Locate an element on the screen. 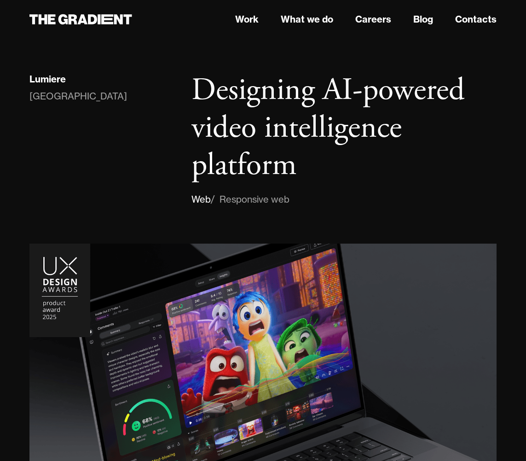 This screenshot has width=526, height=461. h1: Designing AI-powered video intelligence platform is located at coordinates (344, 128).